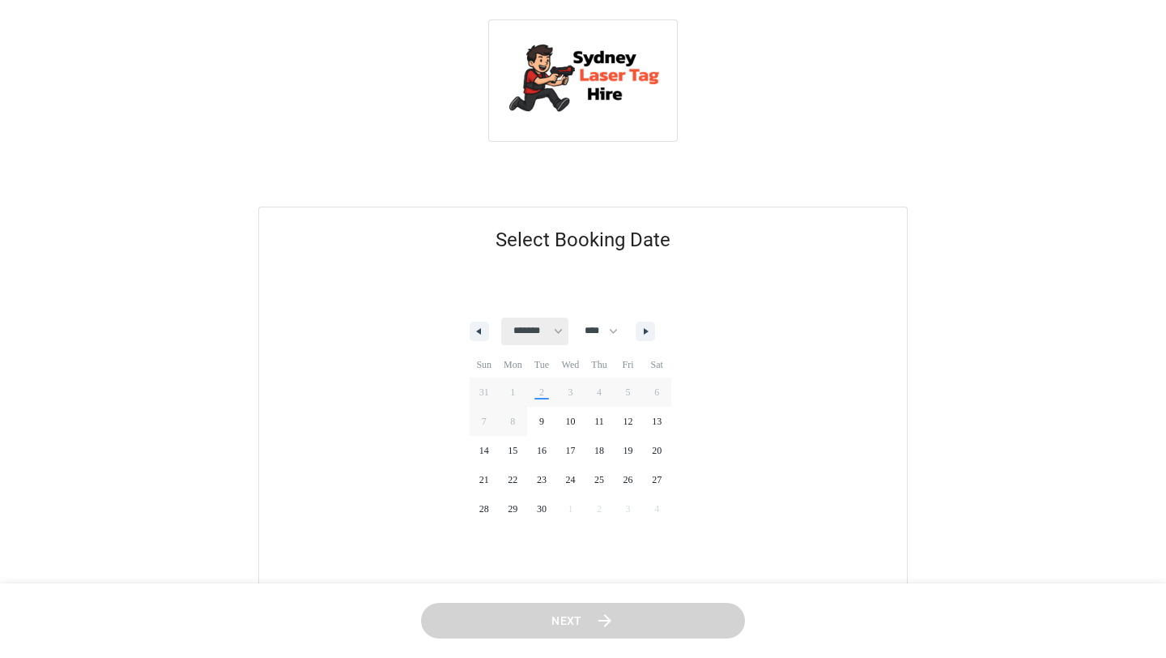  What do you see at coordinates (570, 479) in the screenshot?
I see `span: 24` at bounding box center [570, 479].